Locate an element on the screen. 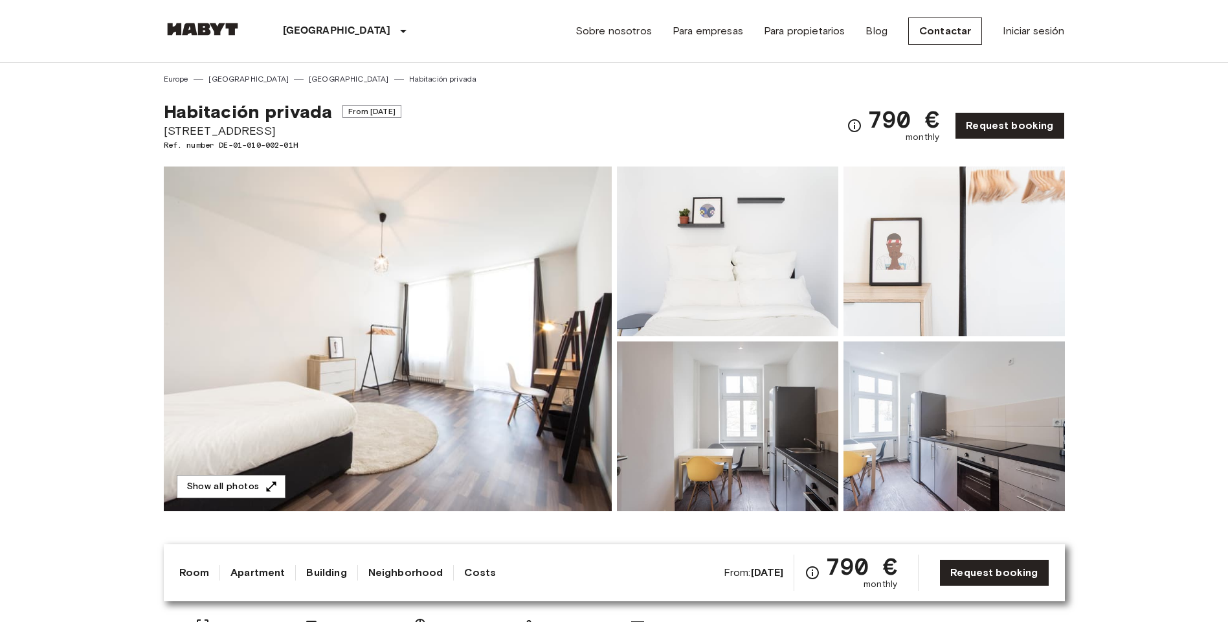 This screenshot has width=1228, height=622. a: Room is located at coordinates (194, 572).